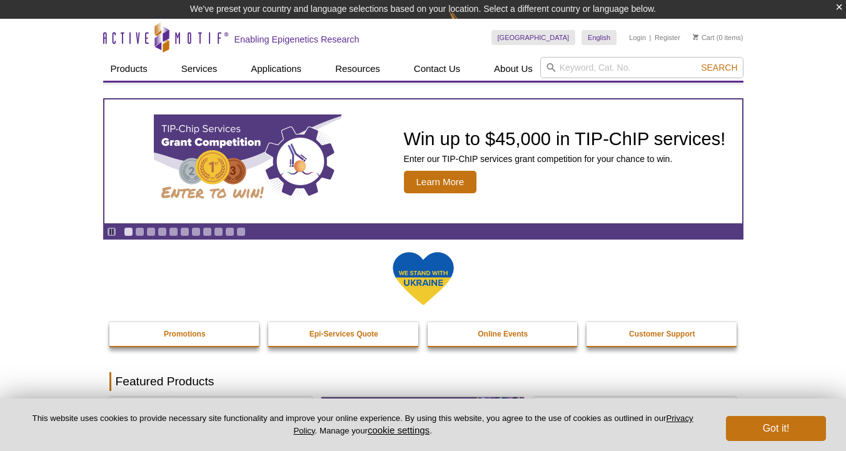 The width and height of the screenshot is (846, 451). Describe the element at coordinates (423, 161) in the screenshot. I see `article: TIP-ChIP Services Grant Competition` at that location.